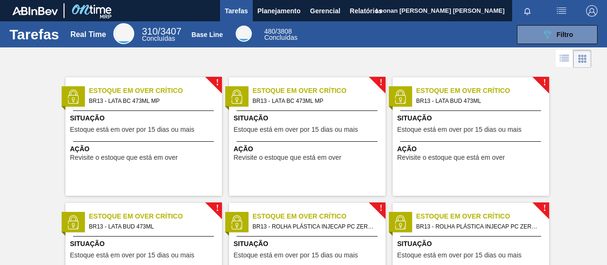 Image resolution: width=607 pixels, height=265 pixels. Describe the element at coordinates (557, 35) in the screenshot. I see `button: Filtro` at that location.